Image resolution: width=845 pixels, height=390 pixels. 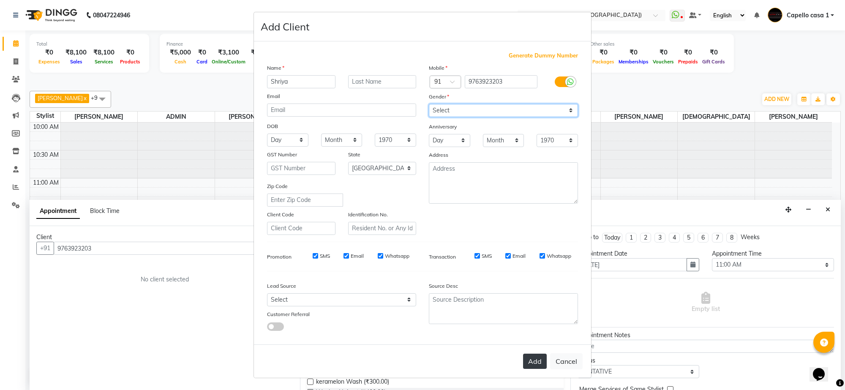 I want to click on input: Email, so click(x=342, y=110).